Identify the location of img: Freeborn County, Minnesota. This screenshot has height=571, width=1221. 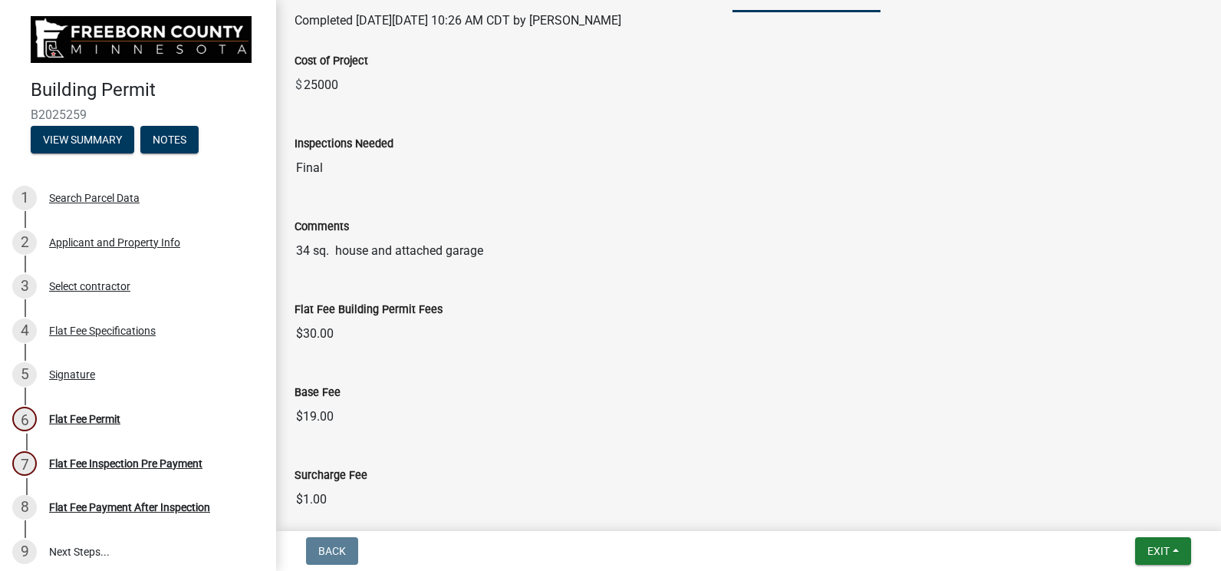
(141, 39).